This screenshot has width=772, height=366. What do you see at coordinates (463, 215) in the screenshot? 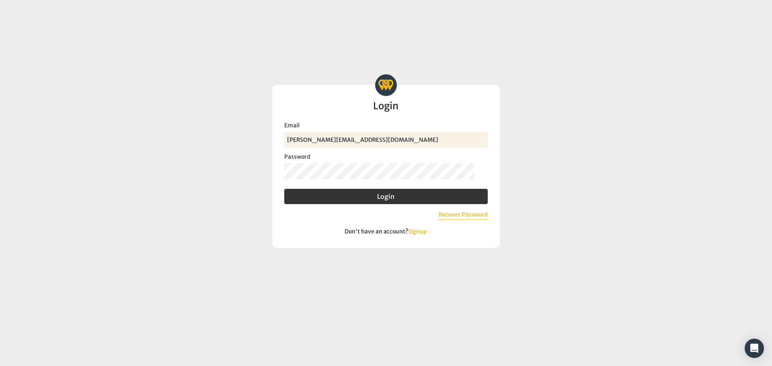
I see `button: Recover Password` at bounding box center [463, 215].